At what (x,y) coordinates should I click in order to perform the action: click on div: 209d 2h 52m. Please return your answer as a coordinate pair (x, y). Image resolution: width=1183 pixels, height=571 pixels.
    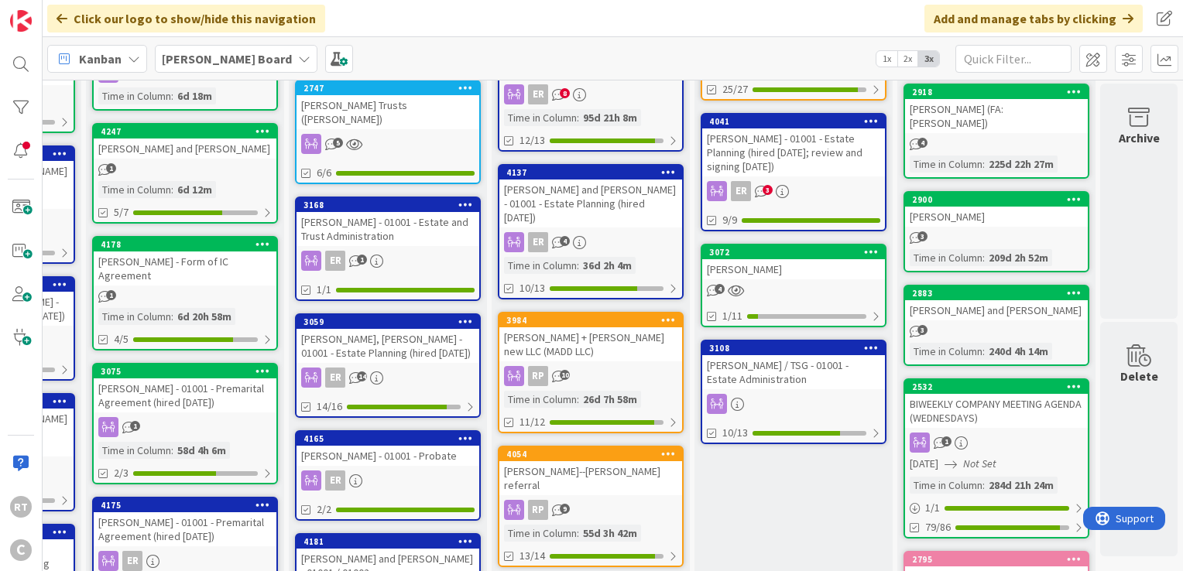
    Looking at the image, I should click on (1018, 258).